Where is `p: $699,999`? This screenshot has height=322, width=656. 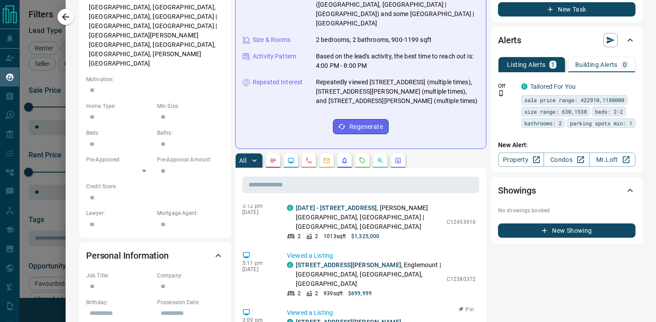
p: $699,999 is located at coordinates (360, 294).